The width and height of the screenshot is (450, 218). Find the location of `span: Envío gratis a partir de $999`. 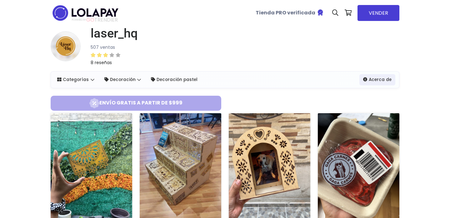

span: Envío gratis a partir de $999 is located at coordinates (136, 103).